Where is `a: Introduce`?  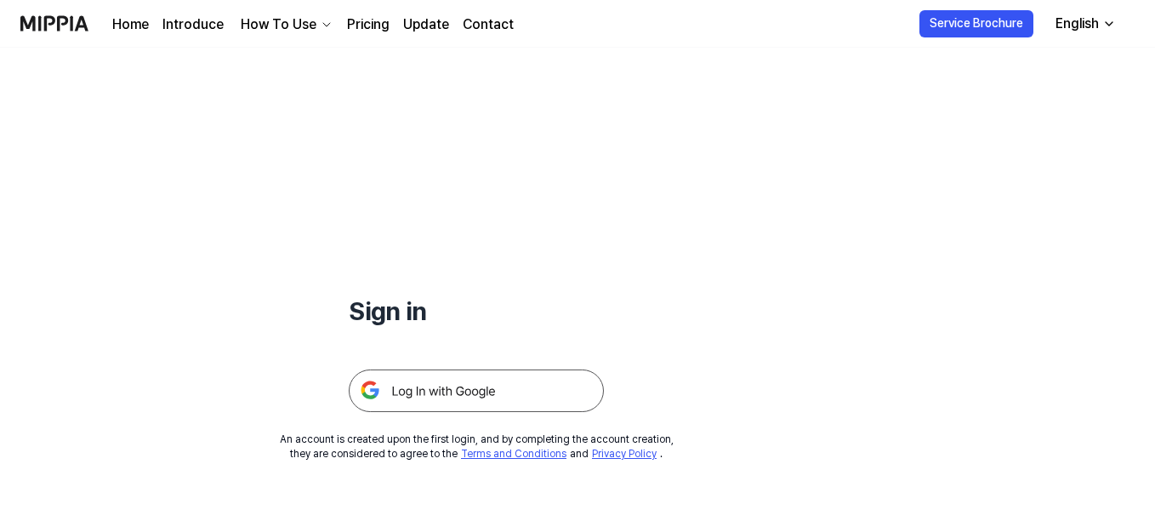 a: Introduce is located at coordinates (193, 25).